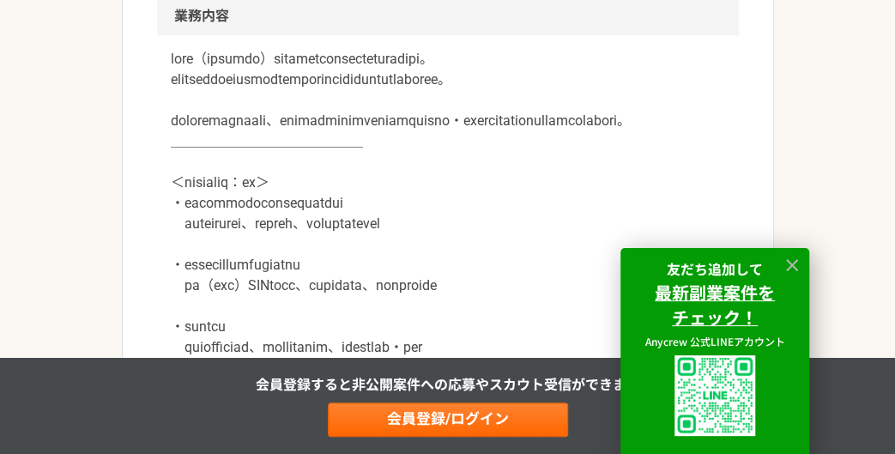 The image size is (895, 454). What do you see at coordinates (715, 341) in the screenshot?
I see `span: Anycrew 公式LINEアカウント` at bounding box center [715, 341].